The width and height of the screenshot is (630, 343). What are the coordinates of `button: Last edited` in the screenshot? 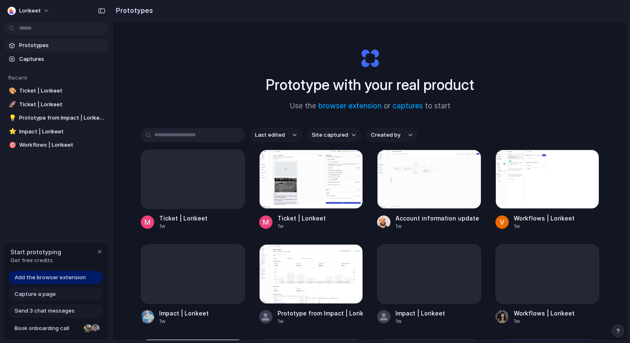 It's located at (276, 135).